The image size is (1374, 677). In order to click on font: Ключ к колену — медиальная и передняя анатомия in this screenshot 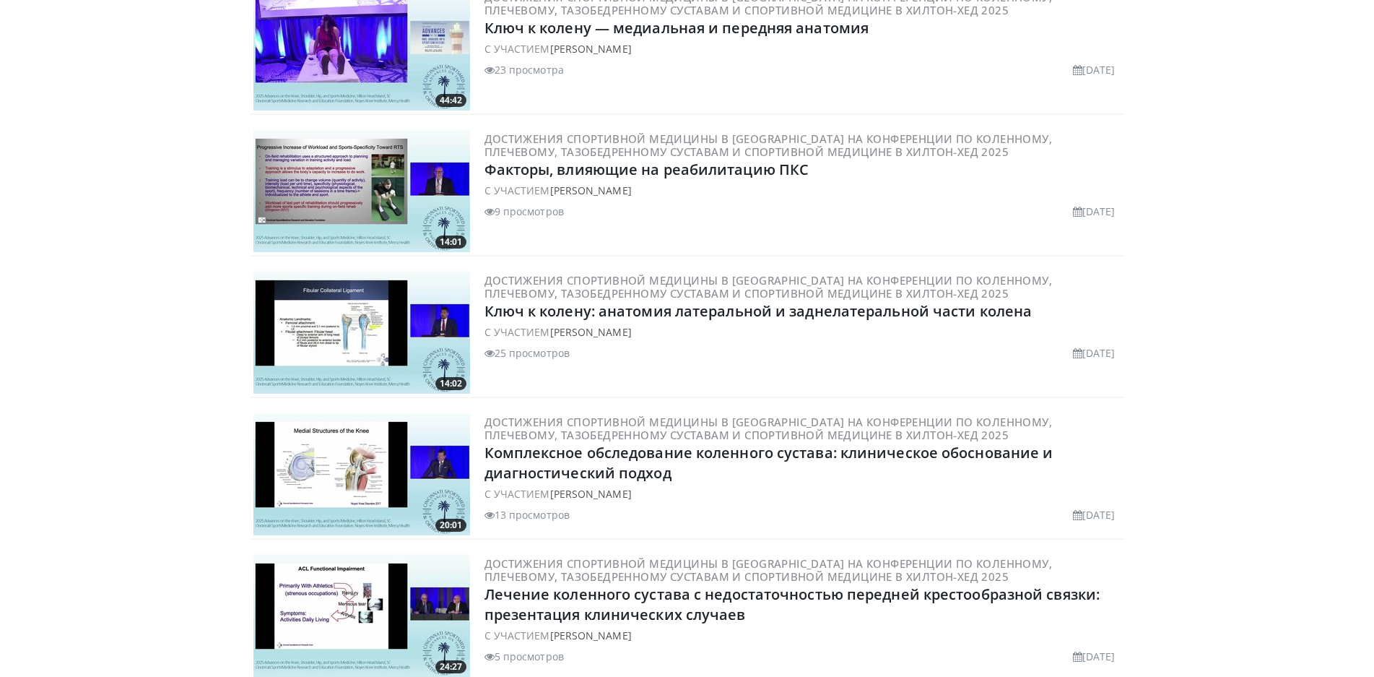, I will do `click(677, 27)`.